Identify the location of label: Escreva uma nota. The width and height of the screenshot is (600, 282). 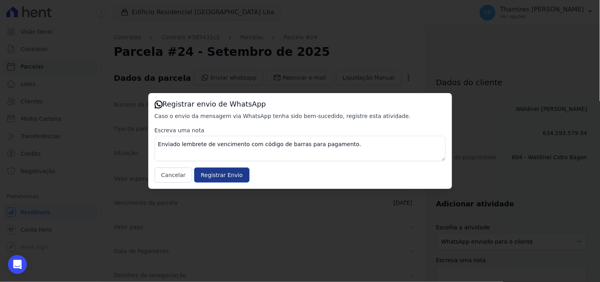
(300, 130).